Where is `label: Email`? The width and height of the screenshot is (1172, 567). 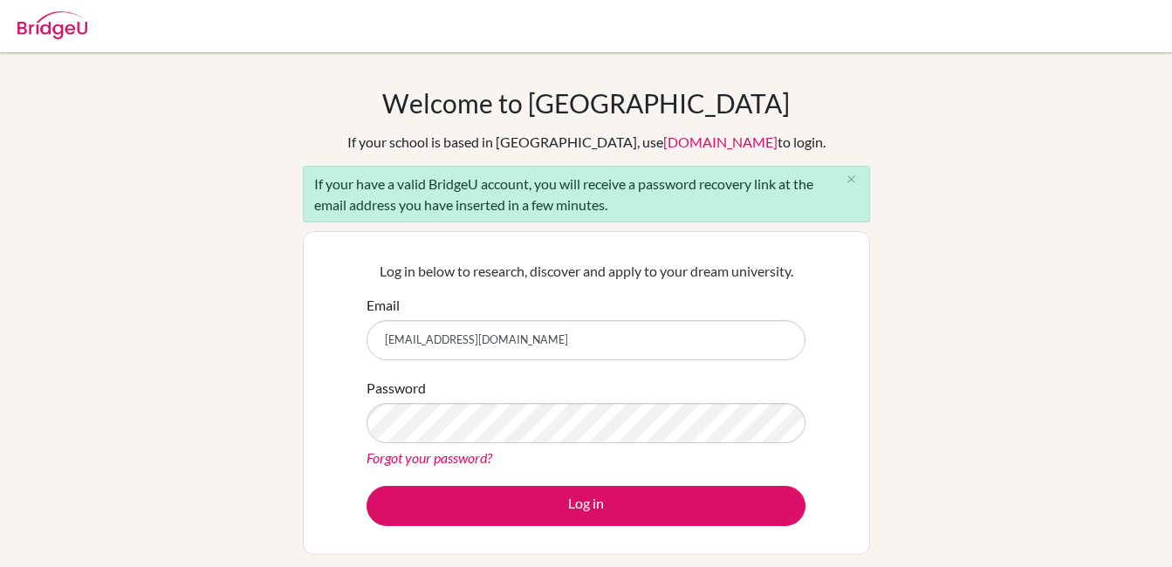
label: Email is located at coordinates (383, 305).